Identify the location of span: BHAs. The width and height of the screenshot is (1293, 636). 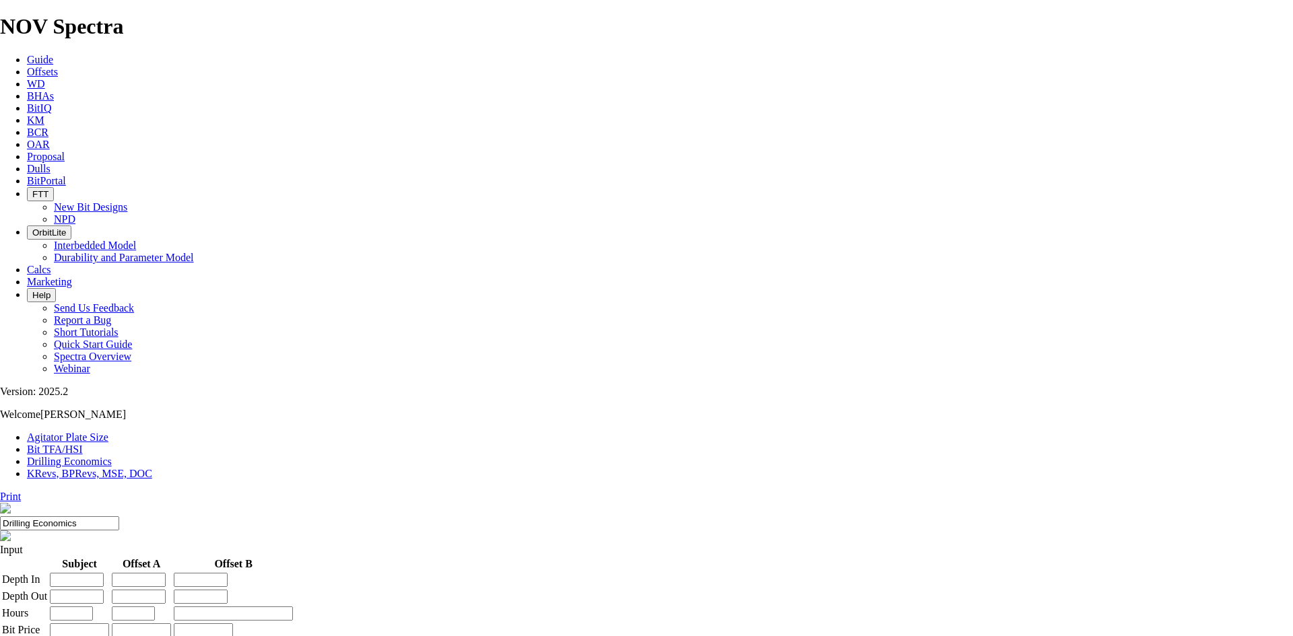
(40, 96).